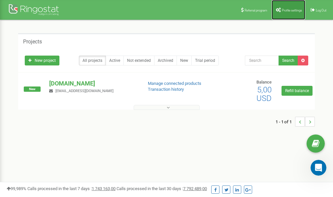 Image resolution: width=333 pixels, height=197 pixels. I want to click on a: Active, so click(114, 61).